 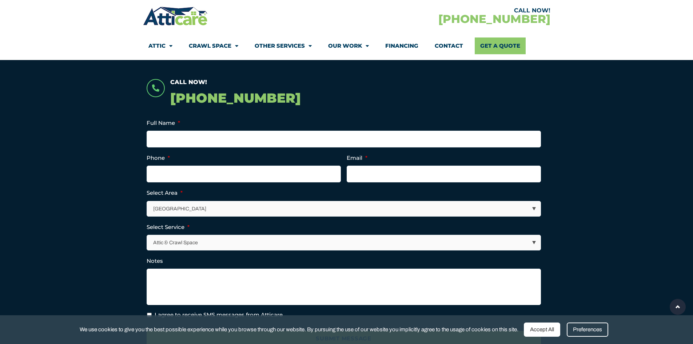 I want to click on a: Attic, so click(x=161, y=46).